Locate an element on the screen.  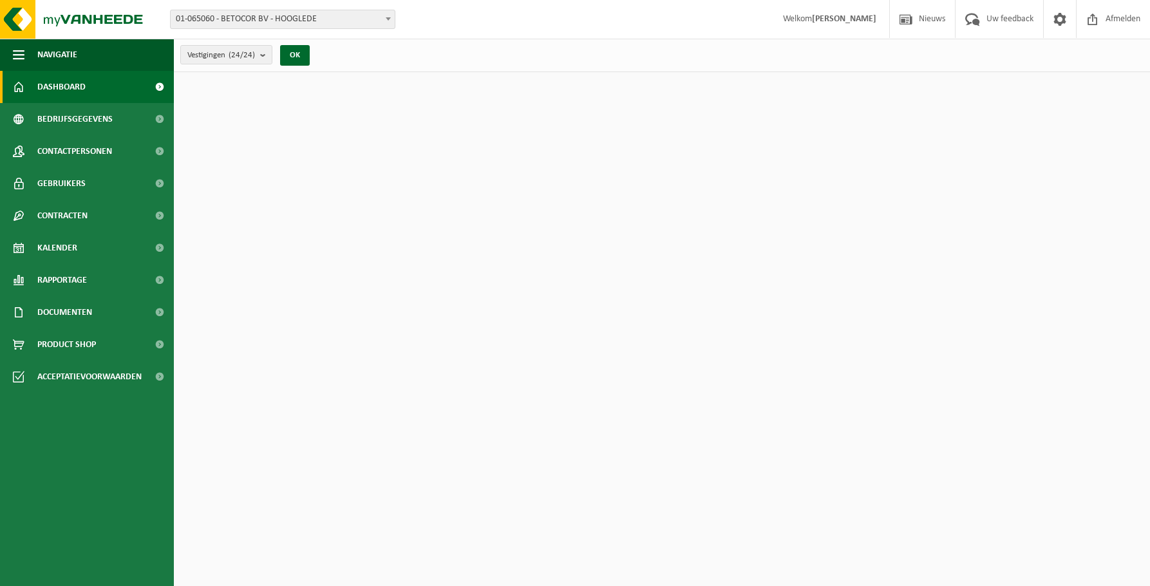
span: Dashboard is located at coordinates (61, 87).